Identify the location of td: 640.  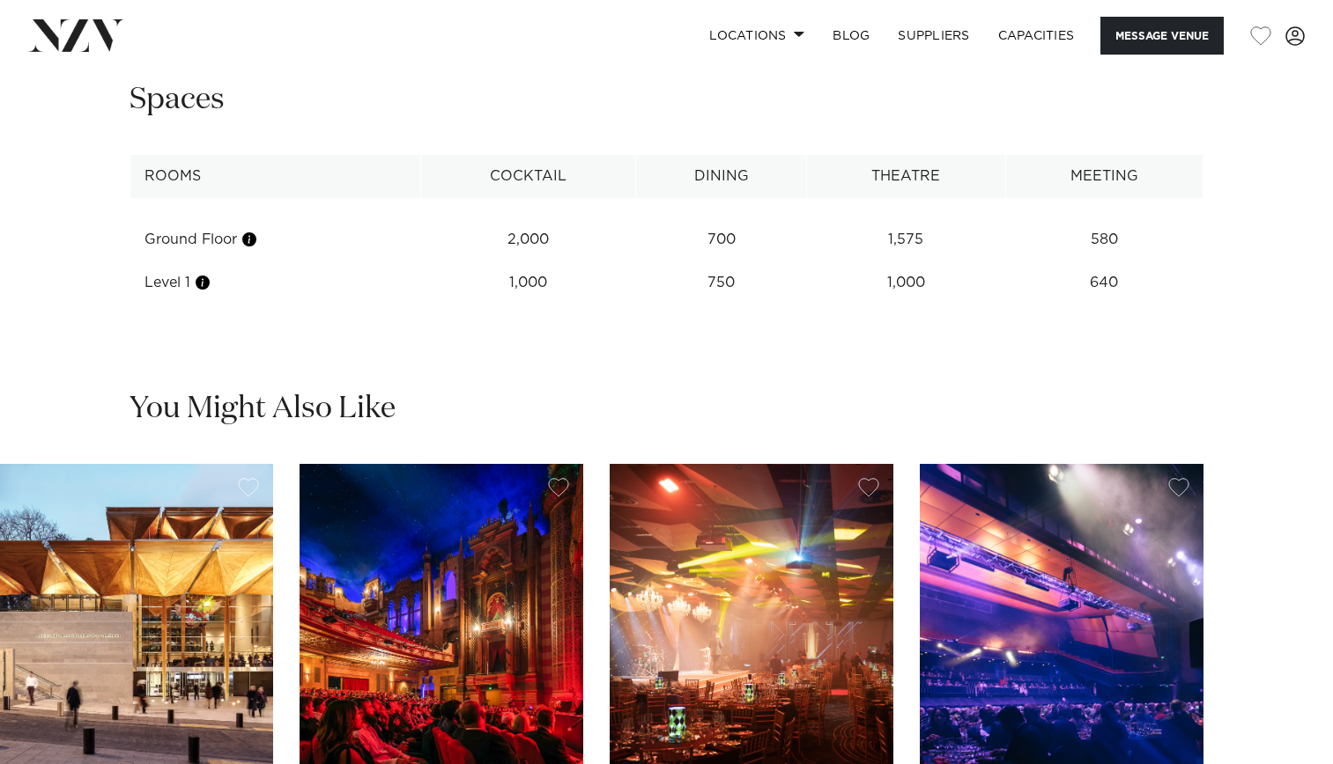
(1104, 283).